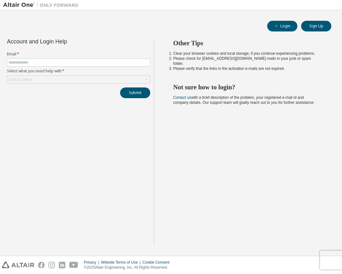 This screenshot has height=274, width=342. What do you see at coordinates (41, 265) in the screenshot?
I see `img: facebook.svg` at bounding box center [41, 265].